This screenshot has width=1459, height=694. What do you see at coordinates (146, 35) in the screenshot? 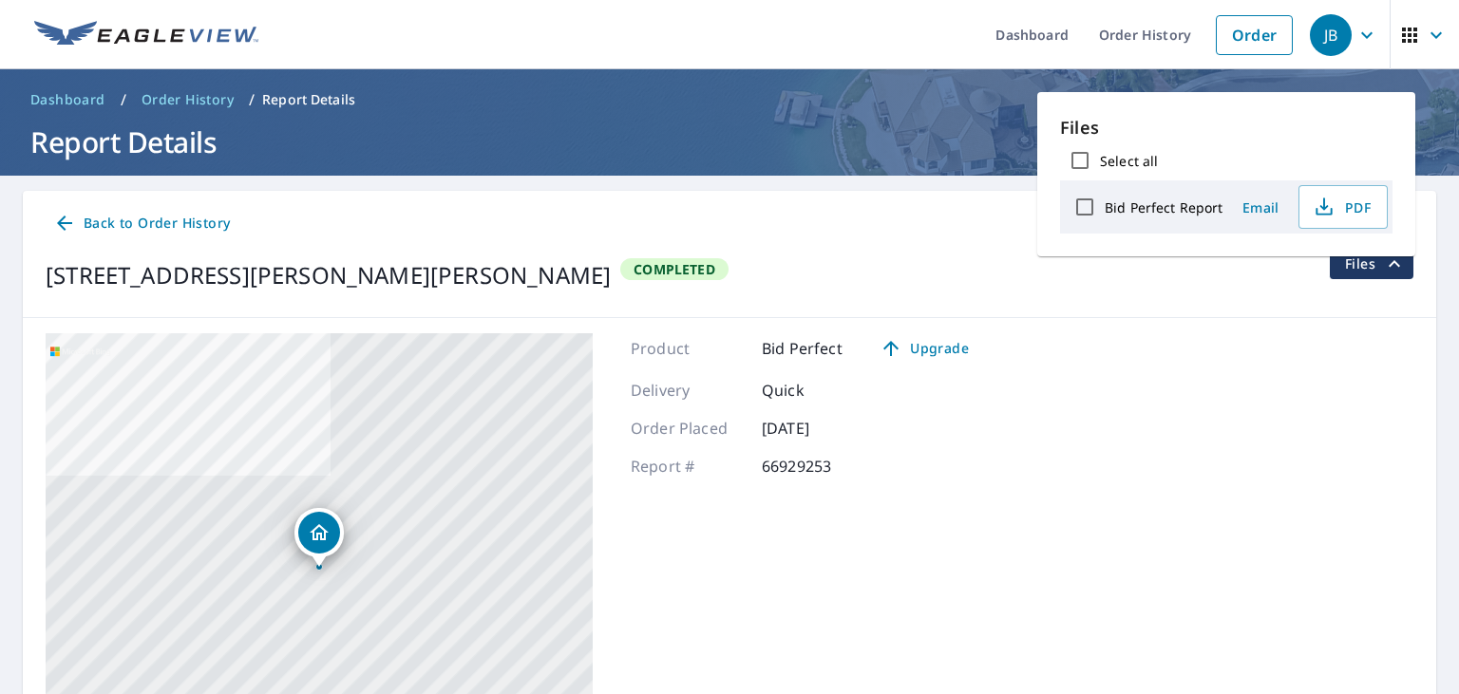
I see `img: EV Logo` at bounding box center [146, 35].